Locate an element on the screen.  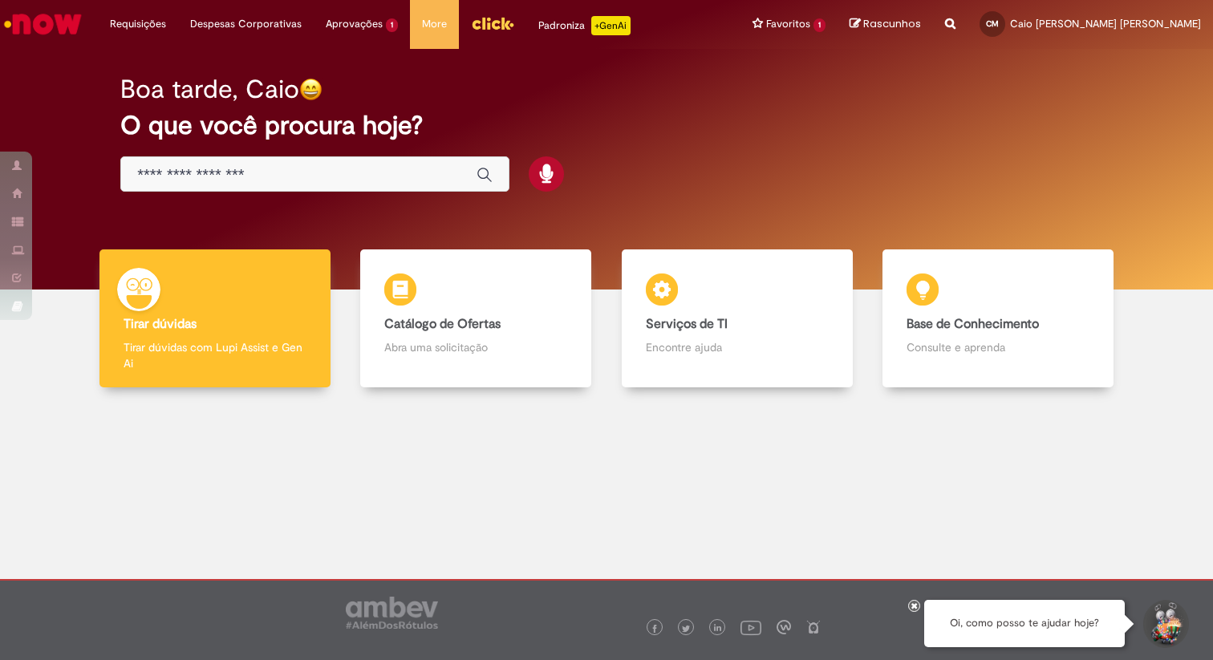
b: Base de Conhecimento is located at coordinates (972, 324).